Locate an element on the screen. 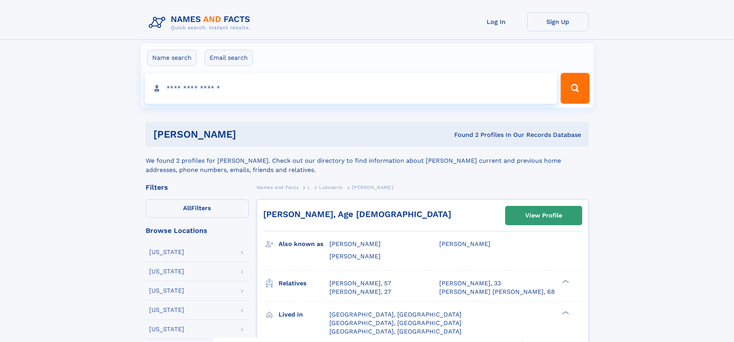 This screenshot has height=342, width=734. a: Lukosevic is located at coordinates (331, 187).